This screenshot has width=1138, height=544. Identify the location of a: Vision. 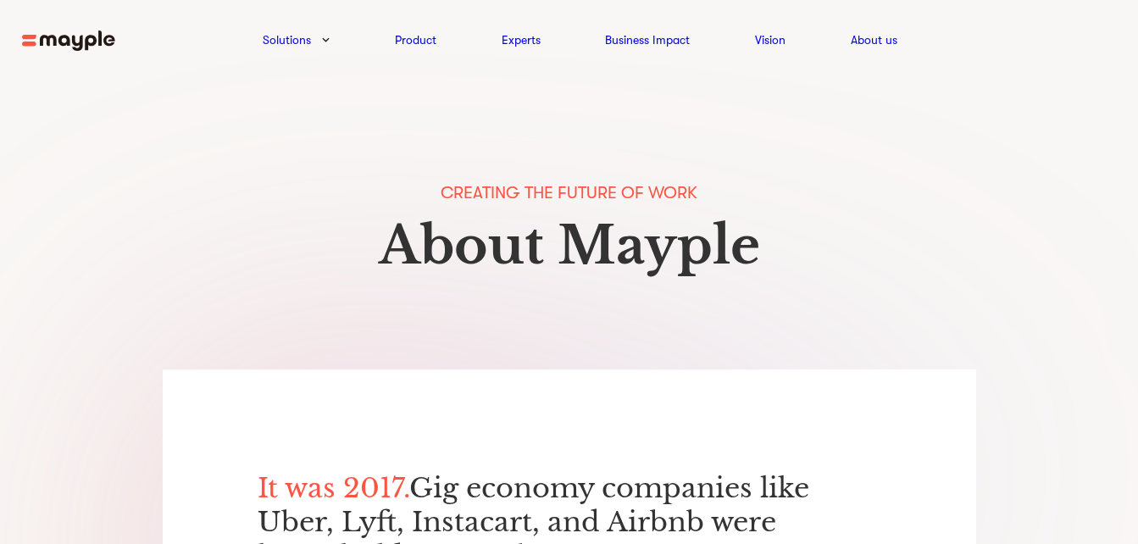
(770, 40).